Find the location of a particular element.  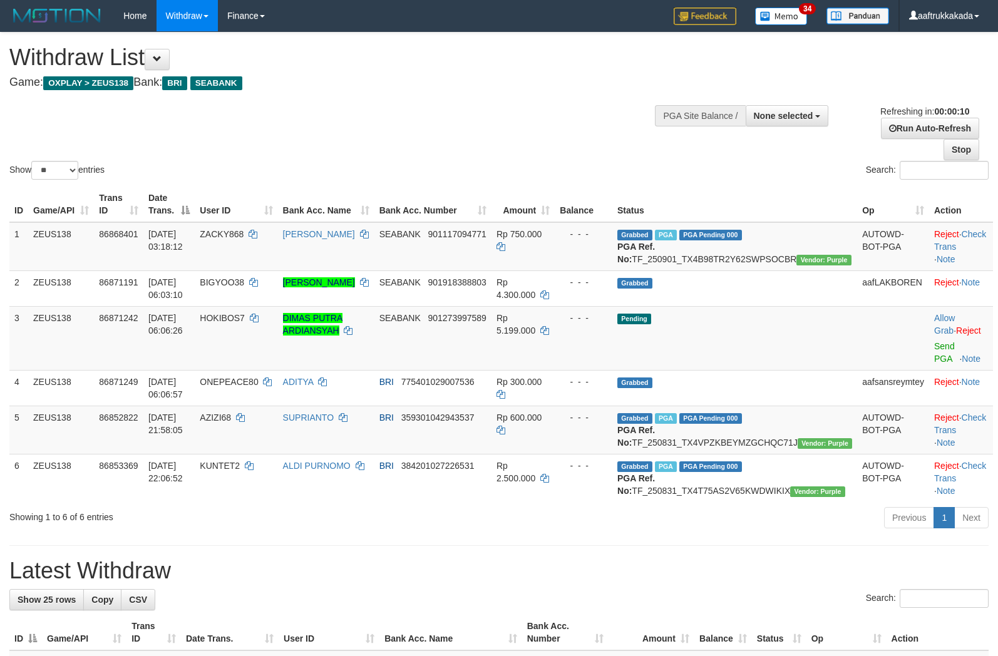

img: Feedback.jpg is located at coordinates (705, 16).